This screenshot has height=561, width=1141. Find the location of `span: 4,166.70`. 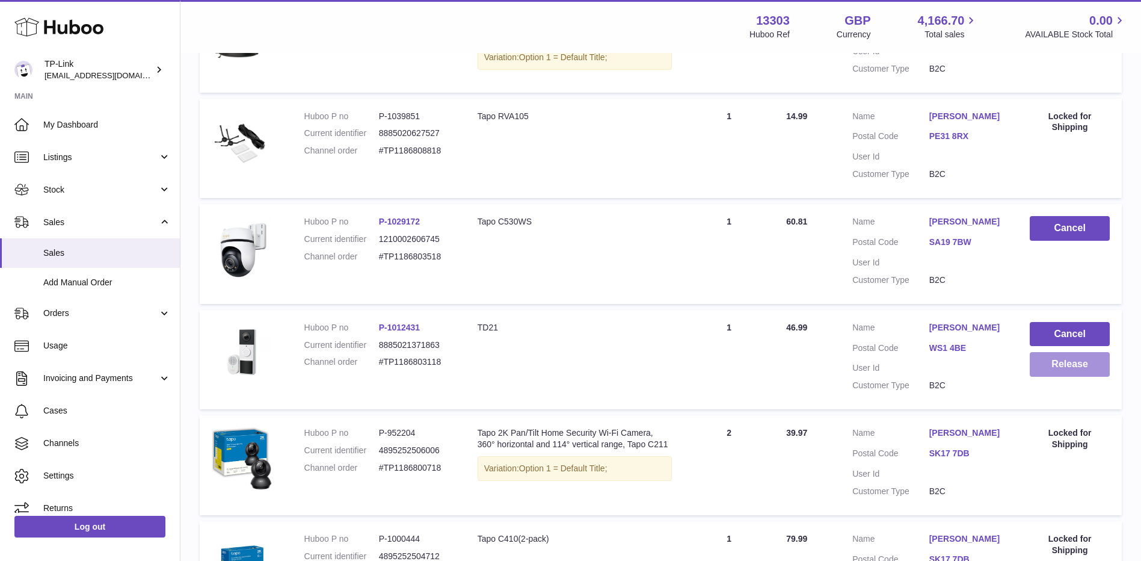

span: 4,166.70 is located at coordinates (941, 20).